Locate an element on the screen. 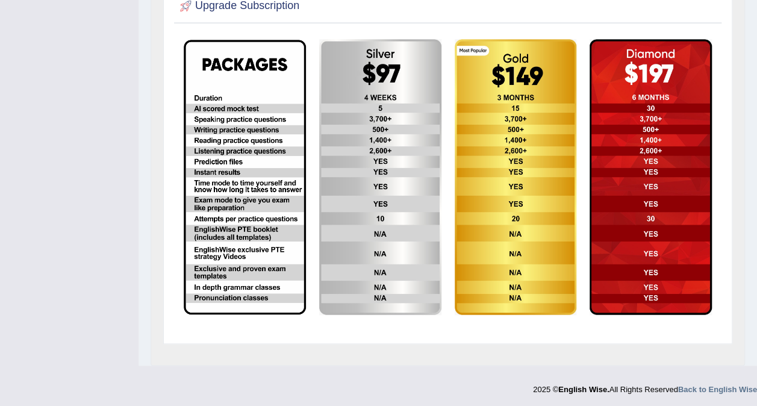  a: Back to English Wise is located at coordinates (717, 389).